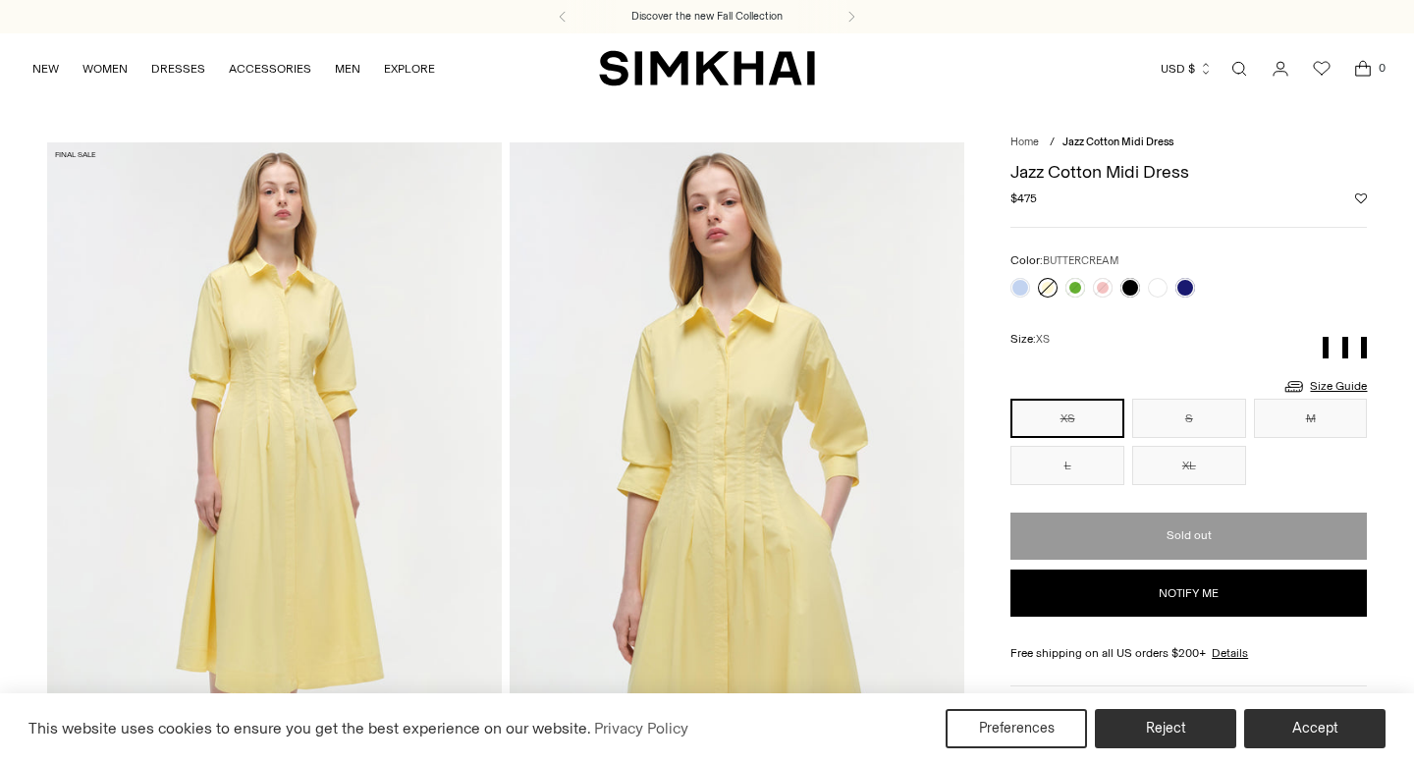 The height and width of the screenshot is (764, 1414). I want to click on h3: Discover the new Fall Collection, so click(707, 17).